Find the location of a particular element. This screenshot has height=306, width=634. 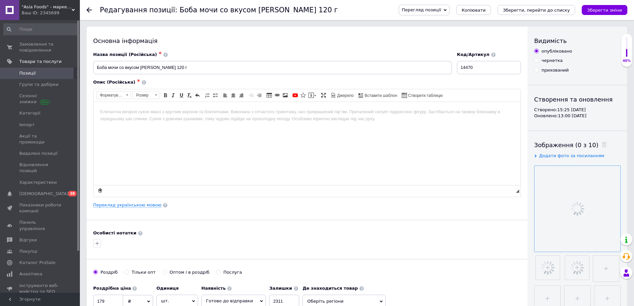

span: Сезонні знижки is located at coordinates (40, 99).